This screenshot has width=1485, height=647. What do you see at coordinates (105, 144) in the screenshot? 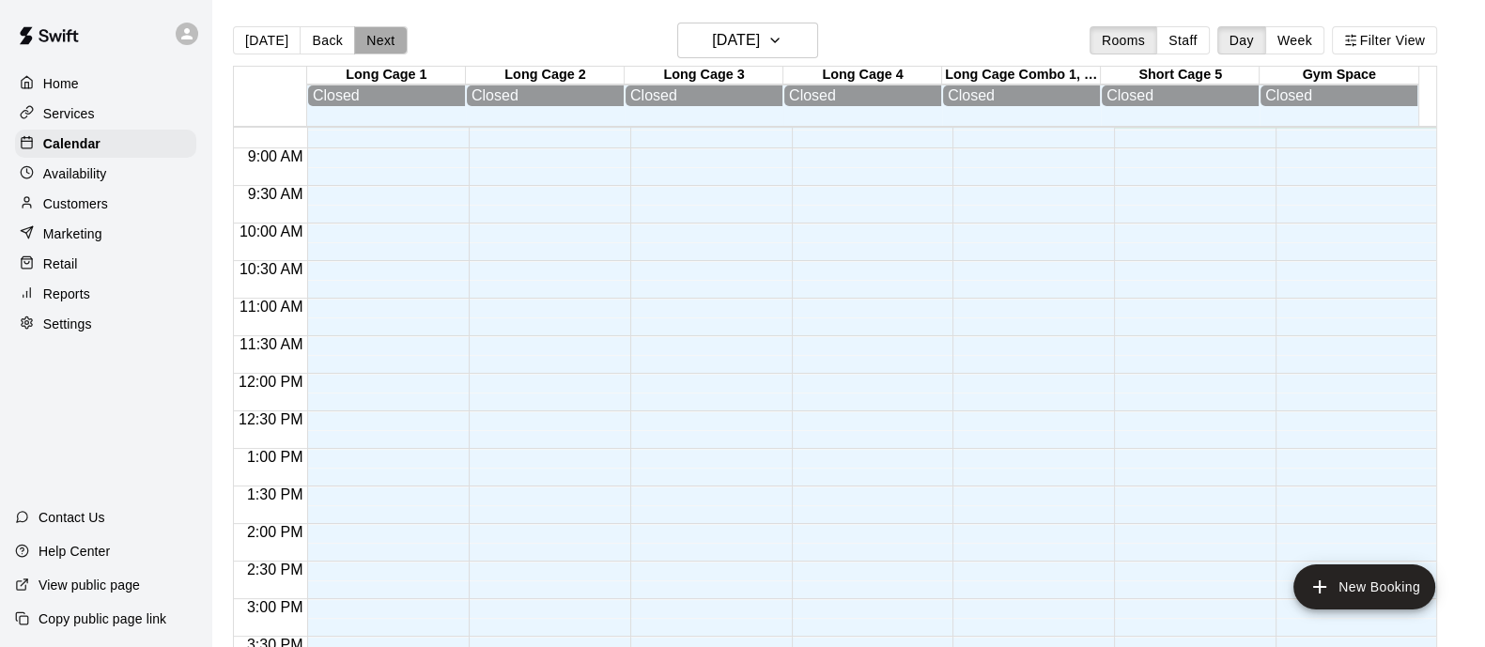
I see `a: Calendar` at bounding box center [105, 144].